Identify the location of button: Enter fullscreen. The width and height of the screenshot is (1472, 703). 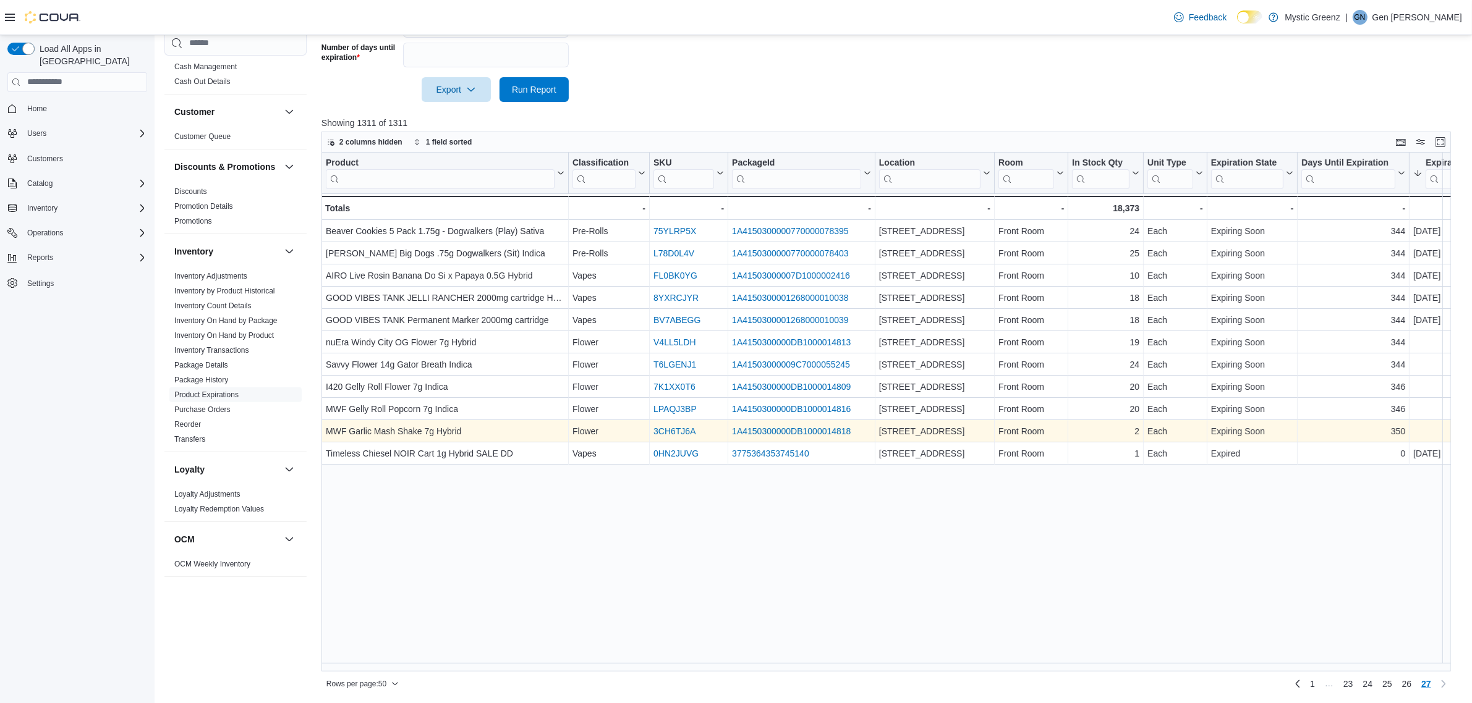
(1440, 142).